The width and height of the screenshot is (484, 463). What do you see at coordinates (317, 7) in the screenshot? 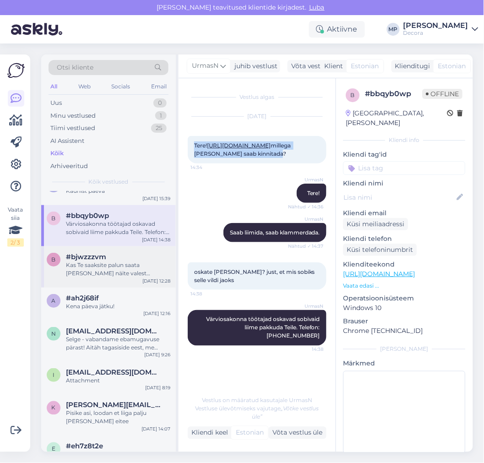
I see `span: Luba` at bounding box center [317, 7].